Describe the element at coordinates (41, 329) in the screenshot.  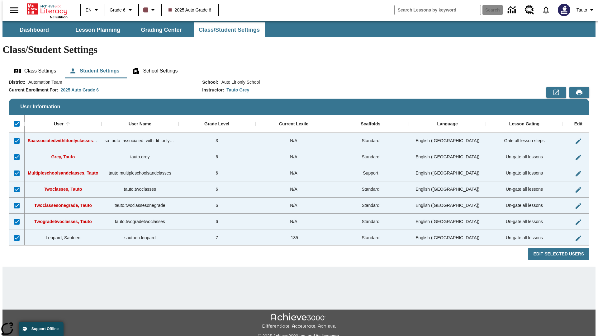
I see `button: Support Offline` at that location.